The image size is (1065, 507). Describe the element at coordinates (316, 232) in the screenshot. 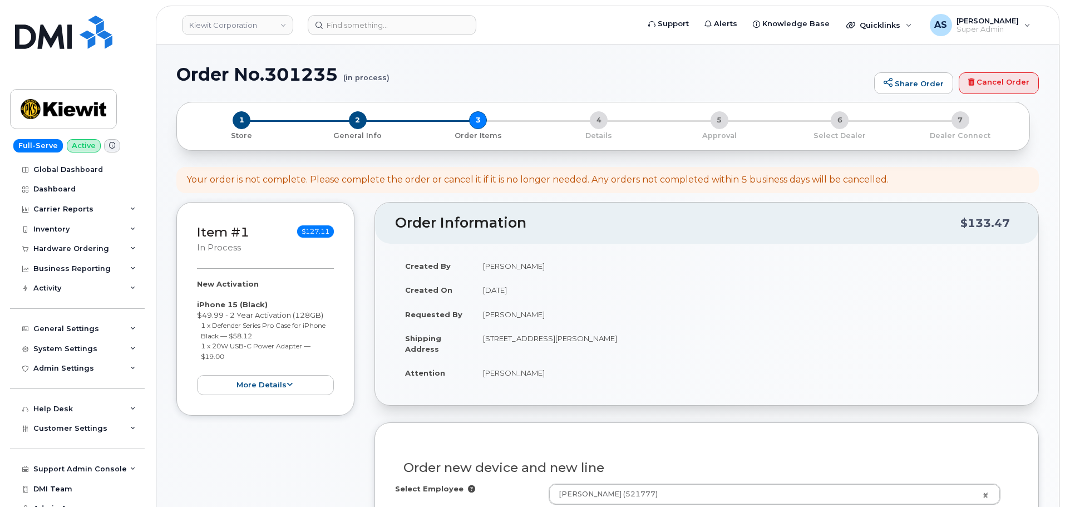

I see `span: $127.11` at that location.